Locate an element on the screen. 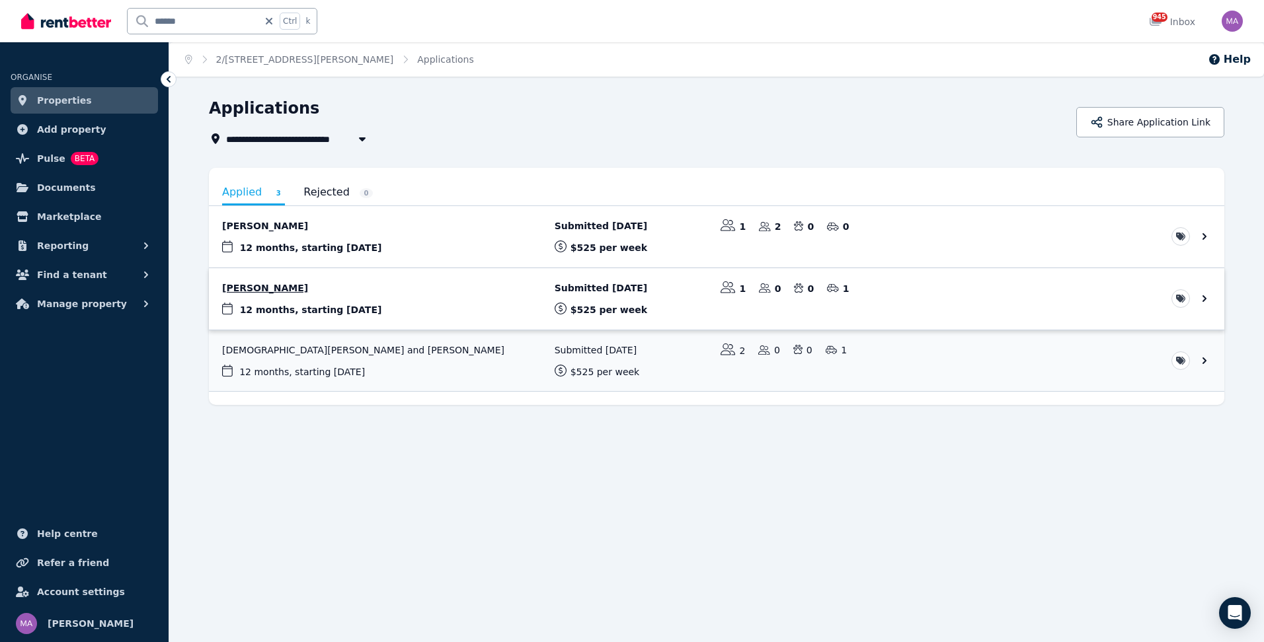 The height and width of the screenshot is (642, 1264). a: Documents is located at coordinates (84, 188).